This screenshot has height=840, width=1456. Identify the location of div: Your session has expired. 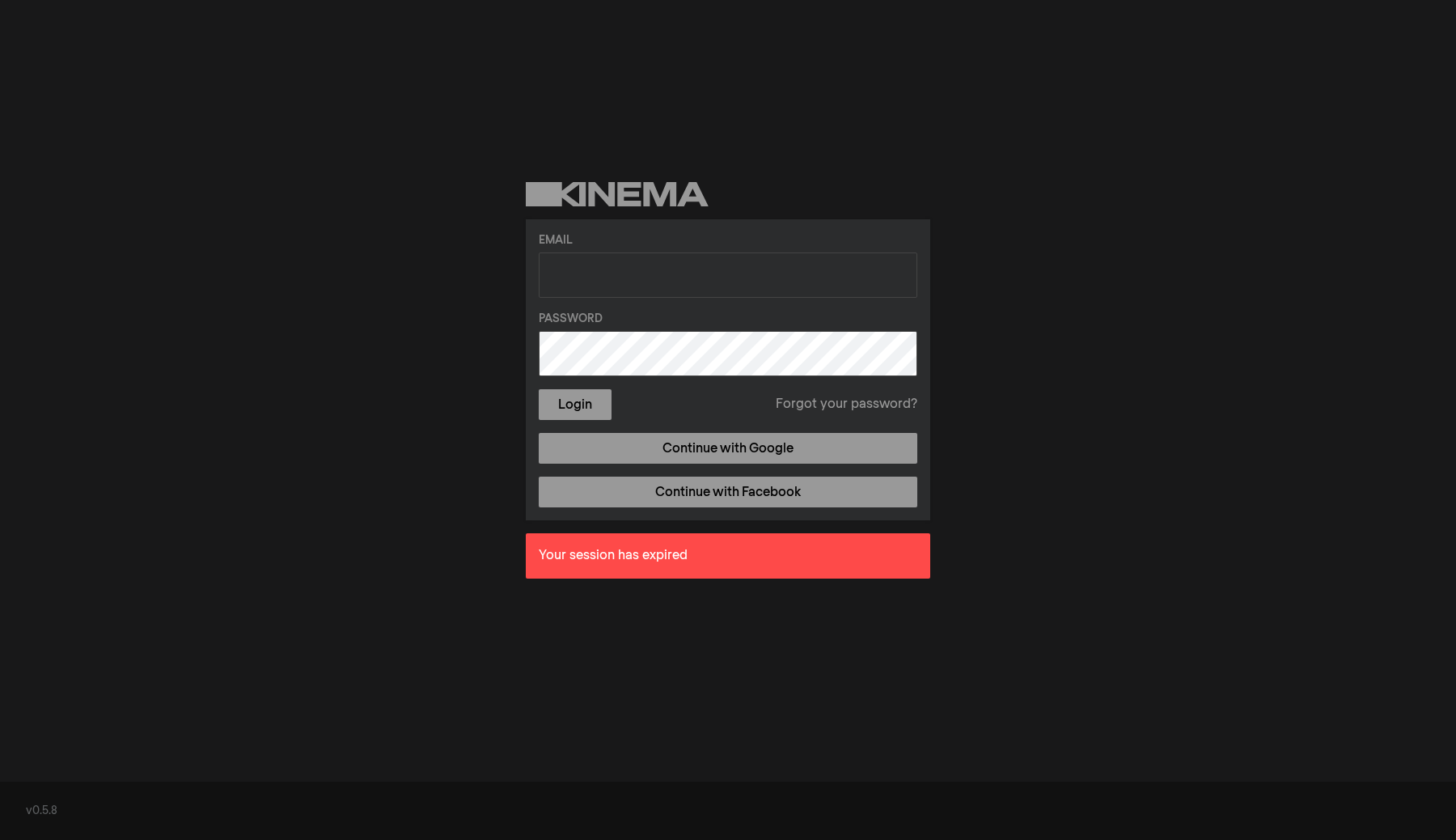
(728, 556).